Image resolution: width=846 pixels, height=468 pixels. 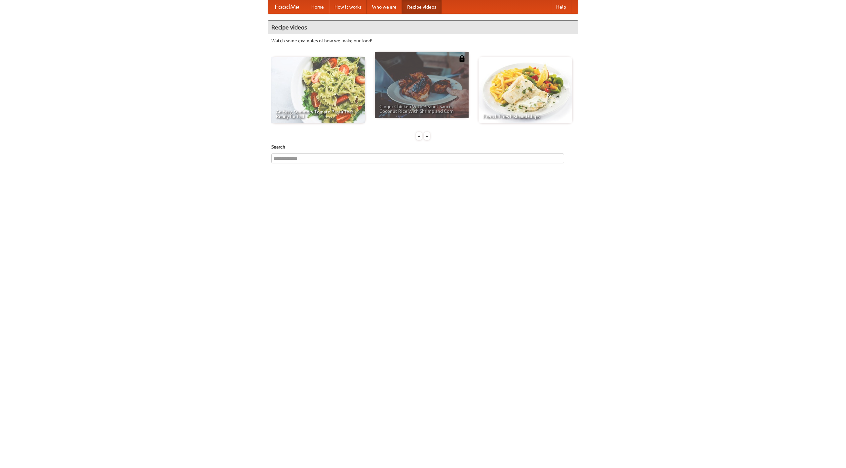 I want to click on a: An Easy, Summery Tomato Pasta That's Ready for Fall, so click(x=318, y=90).